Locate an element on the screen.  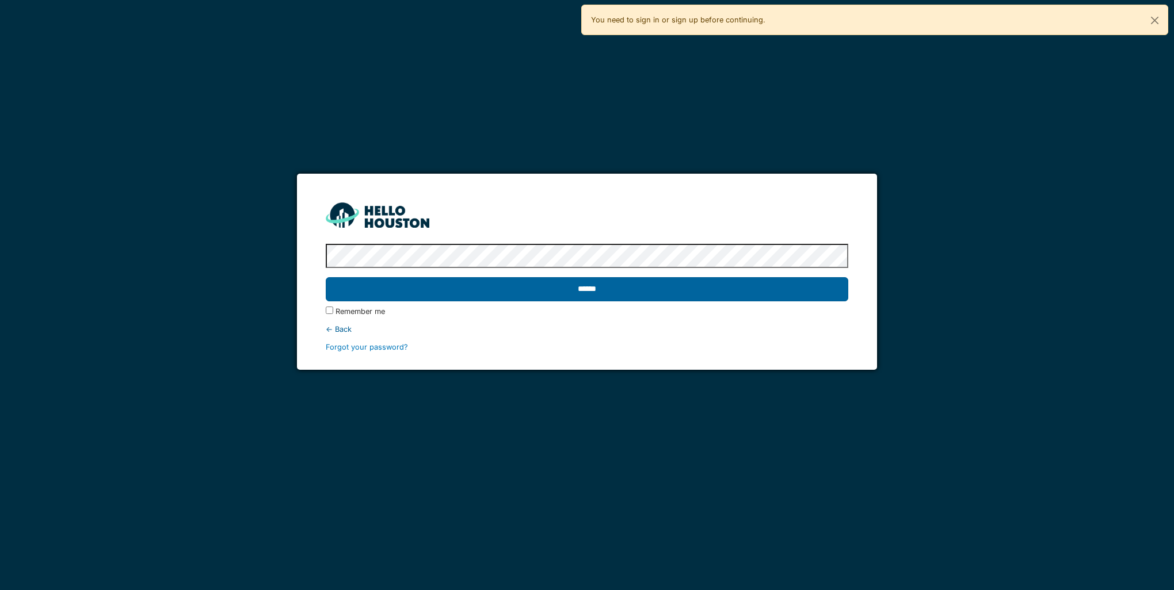
div: ← Back is located at coordinates (586, 329).